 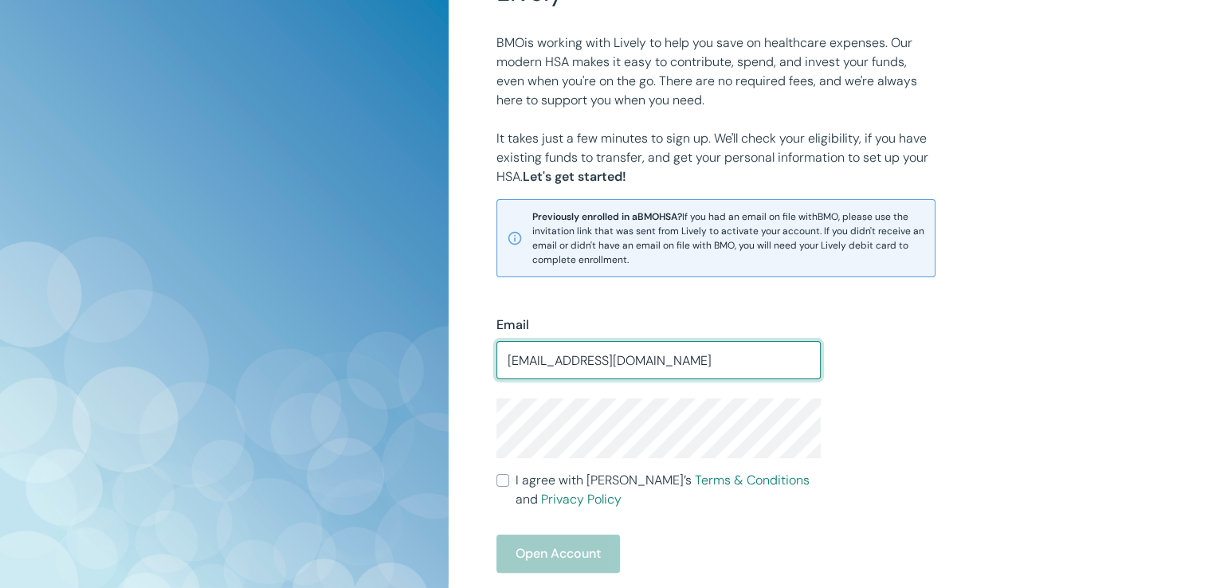 What do you see at coordinates (581, 499) in the screenshot?
I see `a: Privacy Policy` at bounding box center [581, 499].